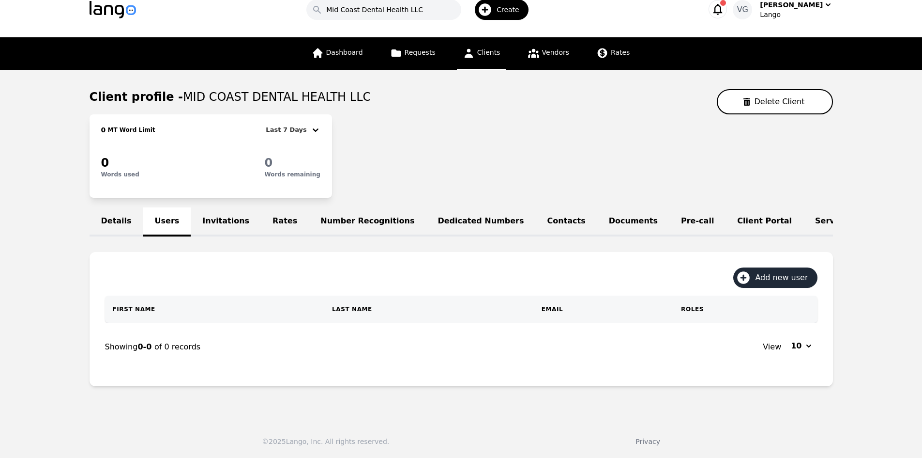  Describe the element at coordinates (146, 346) in the screenshot. I see `span: 0-0` at that location.